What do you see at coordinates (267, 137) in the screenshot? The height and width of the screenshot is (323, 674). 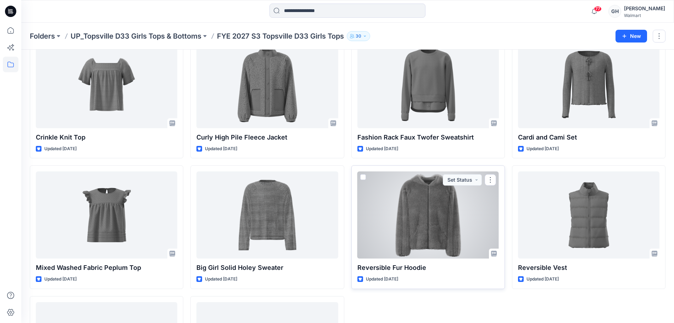 I see `p: Curly High Pile Fleece Jacket` at bounding box center [267, 137].